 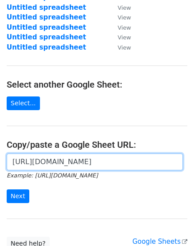 I want to click on input: Next, so click(x=18, y=196).